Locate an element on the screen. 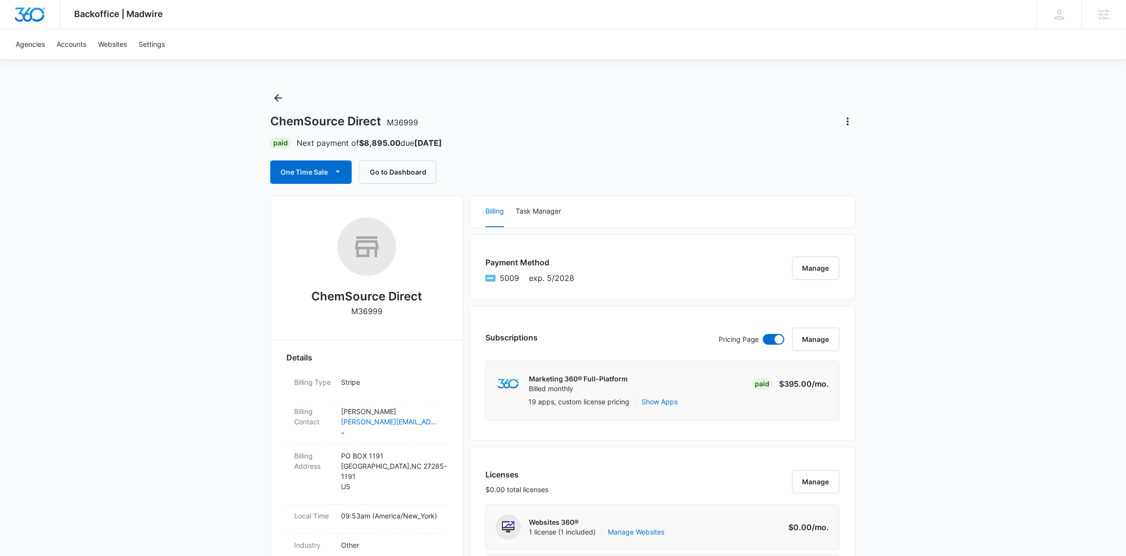 The width and height of the screenshot is (1126, 556). h3: Licenses is located at coordinates (517, 475).